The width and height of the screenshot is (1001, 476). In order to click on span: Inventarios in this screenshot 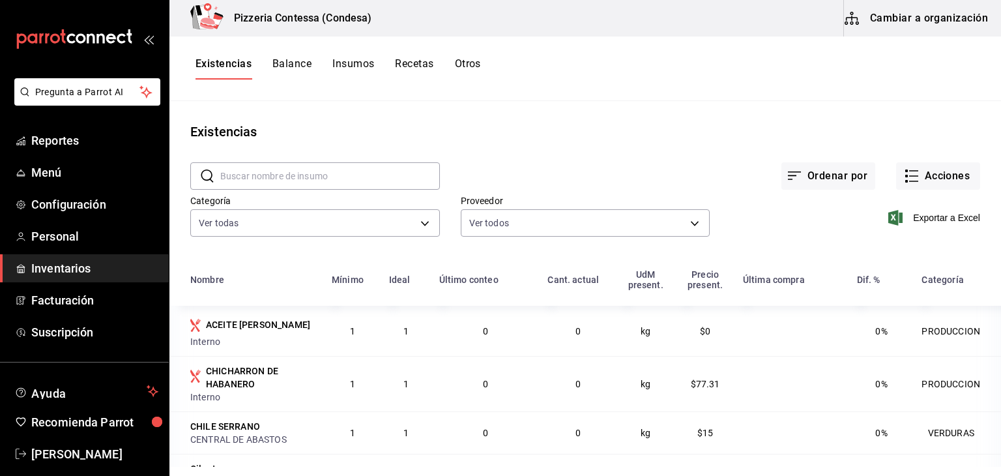, I will do `click(94, 268)`.